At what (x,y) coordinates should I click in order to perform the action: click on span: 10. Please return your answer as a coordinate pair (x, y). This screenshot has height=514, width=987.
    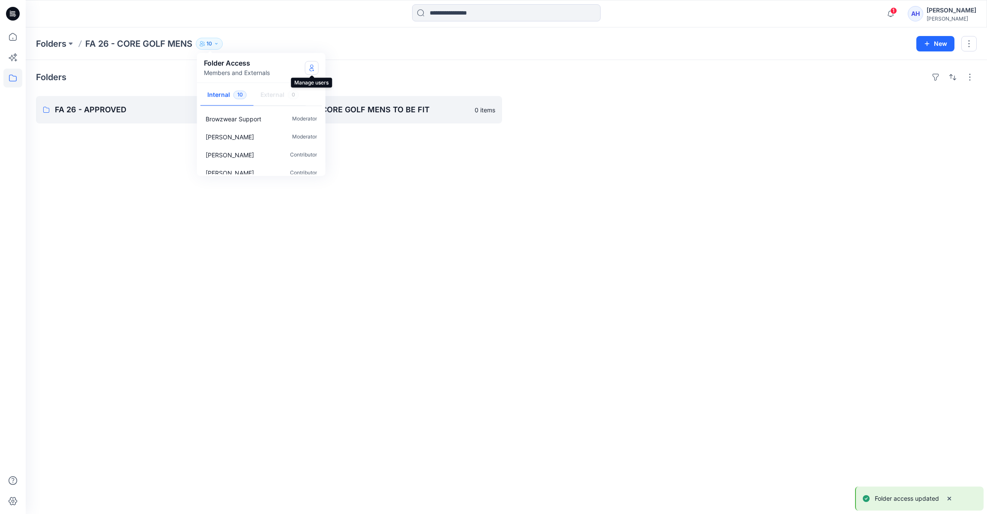
    Looking at the image, I should click on (240, 95).